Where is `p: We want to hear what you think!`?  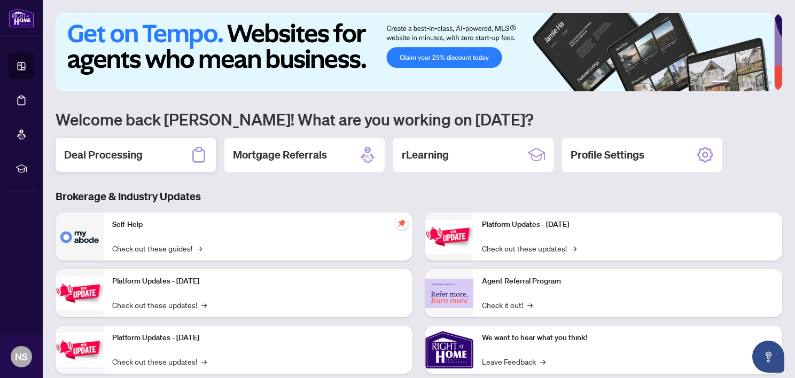 p: We want to hear what you think! is located at coordinates (628, 338).